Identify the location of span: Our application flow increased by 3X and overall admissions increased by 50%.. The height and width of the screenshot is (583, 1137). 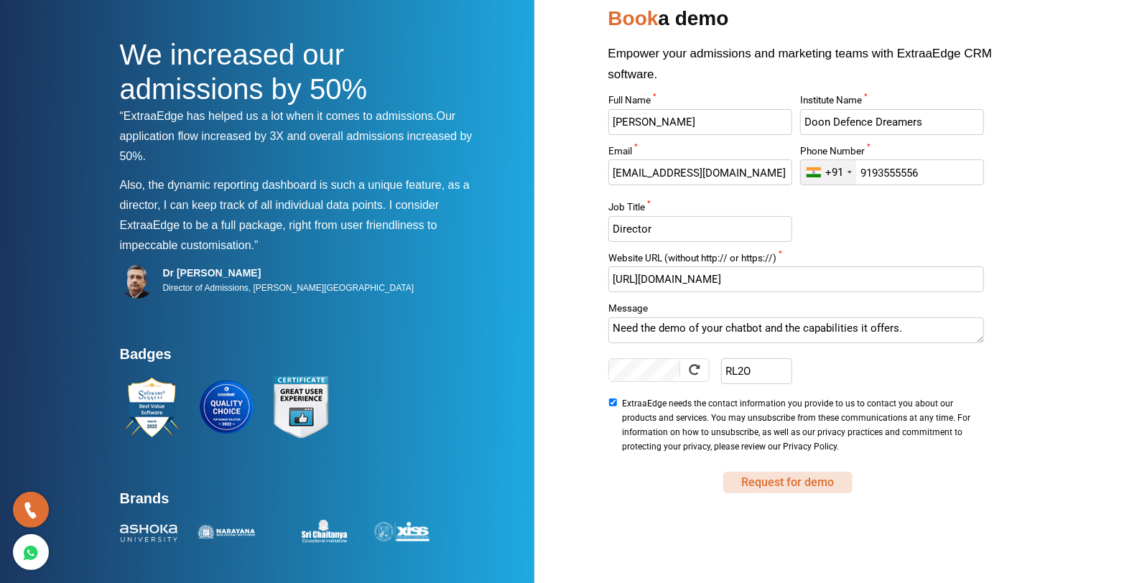
(296, 136).